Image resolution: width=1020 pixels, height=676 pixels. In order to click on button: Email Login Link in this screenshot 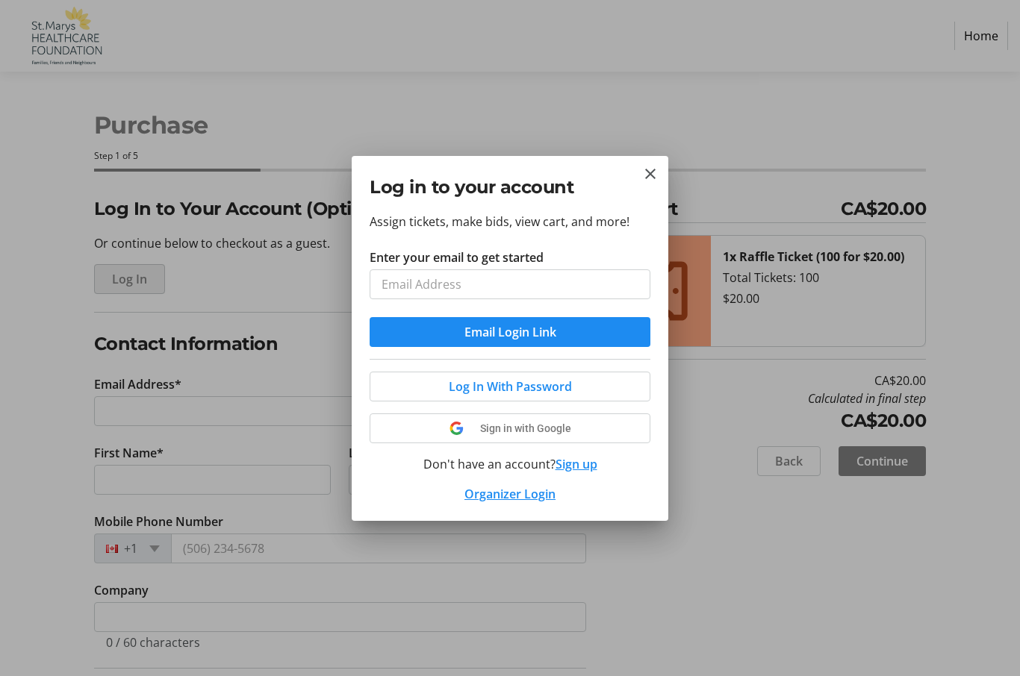, I will do `click(510, 332)`.